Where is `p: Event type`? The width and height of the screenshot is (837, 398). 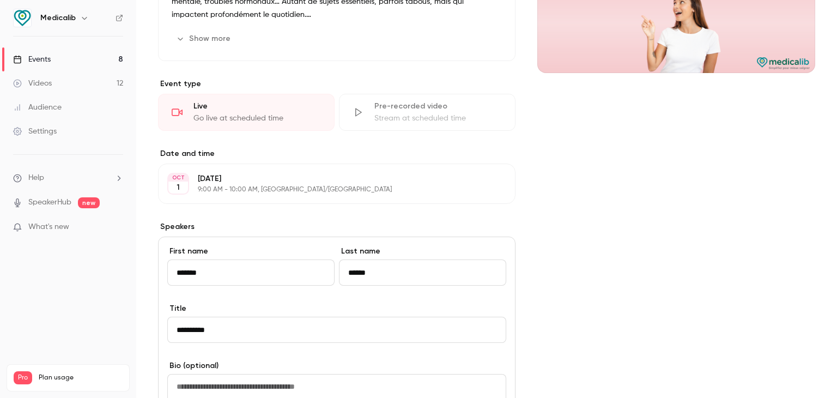 p: Event type is located at coordinates (337, 84).